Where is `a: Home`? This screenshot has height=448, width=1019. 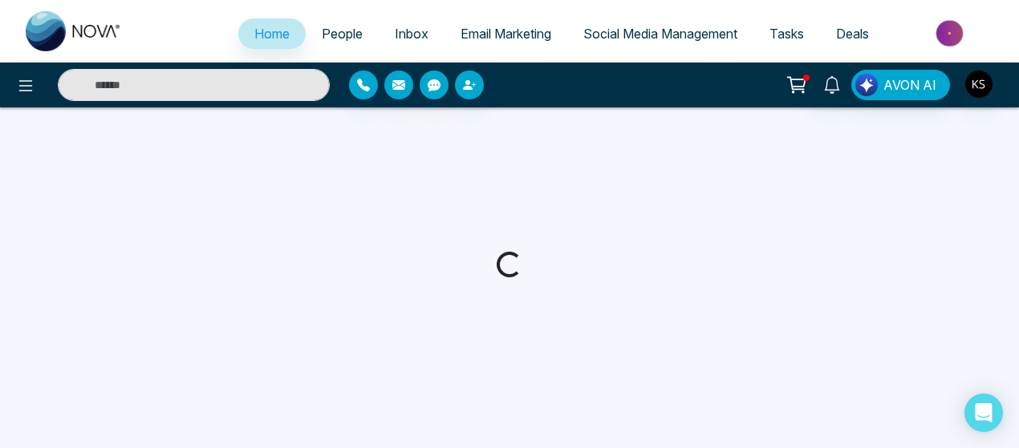
a: Home is located at coordinates (272, 34).